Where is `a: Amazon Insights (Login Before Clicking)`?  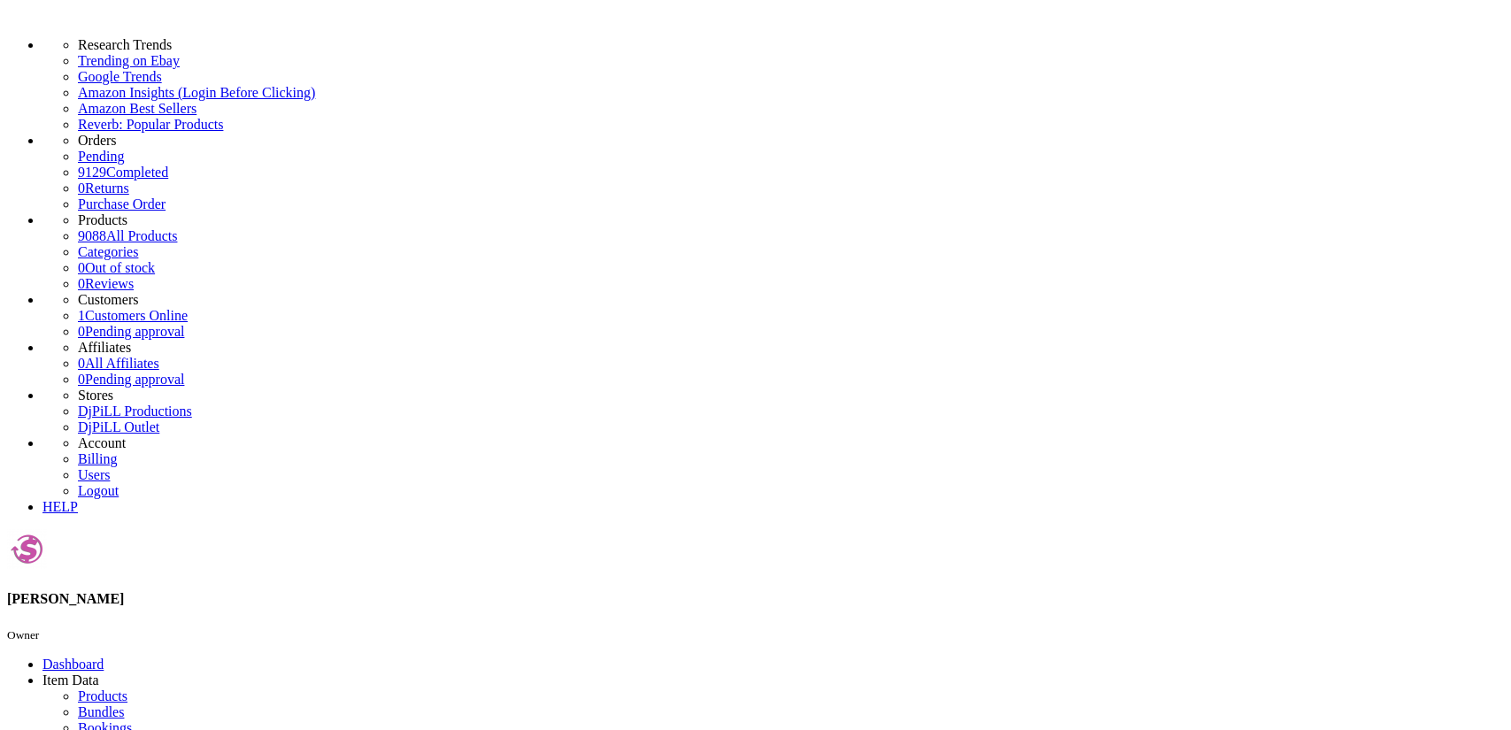
a: Amazon Insights (Login Before Clicking) is located at coordinates (791, 93).